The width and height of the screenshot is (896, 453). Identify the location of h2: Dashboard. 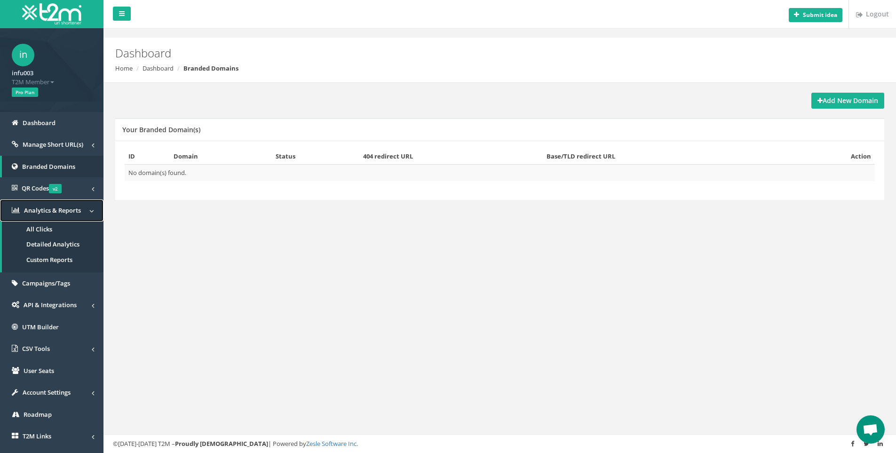
(434, 53).